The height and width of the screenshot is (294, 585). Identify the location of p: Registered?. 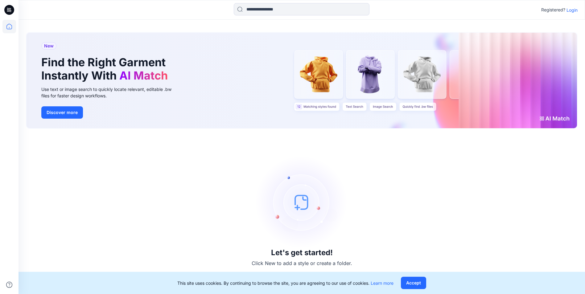
(553, 10).